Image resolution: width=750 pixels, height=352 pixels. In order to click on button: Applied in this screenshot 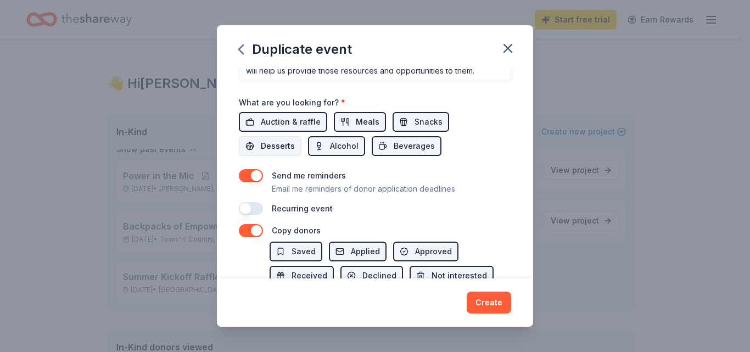, I will do `click(358, 252)`.